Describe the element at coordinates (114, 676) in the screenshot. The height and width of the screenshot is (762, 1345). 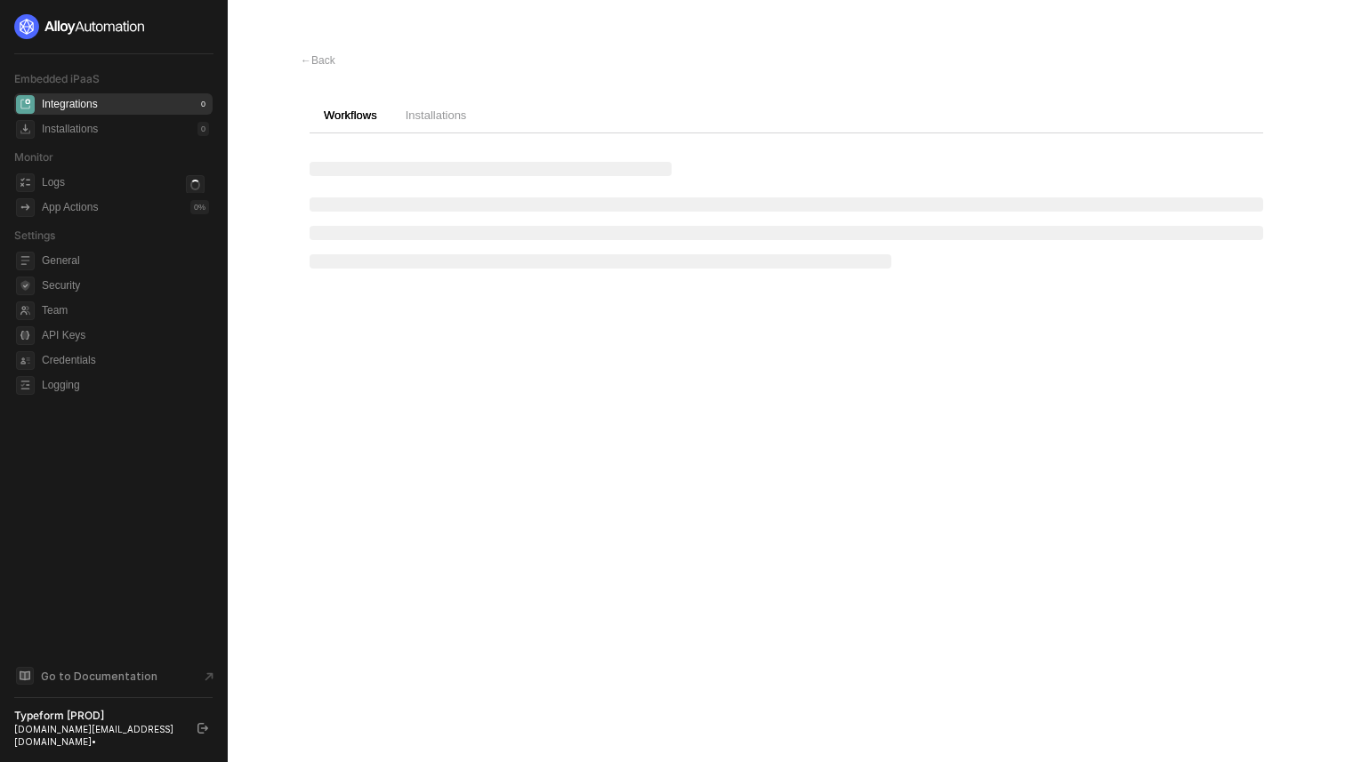
I see `a: Knowledge Base` at that location.